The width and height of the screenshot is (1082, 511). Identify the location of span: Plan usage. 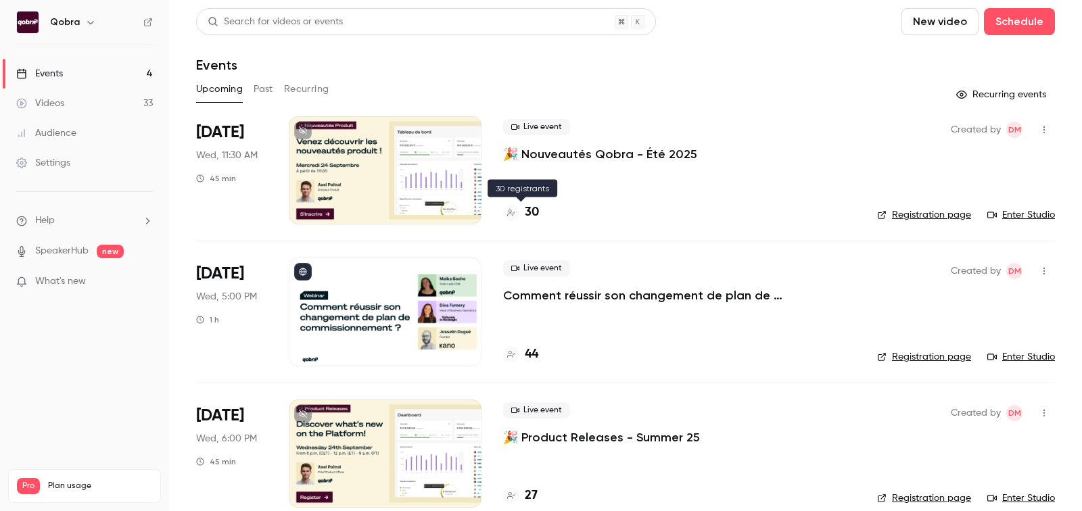
(100, 486).